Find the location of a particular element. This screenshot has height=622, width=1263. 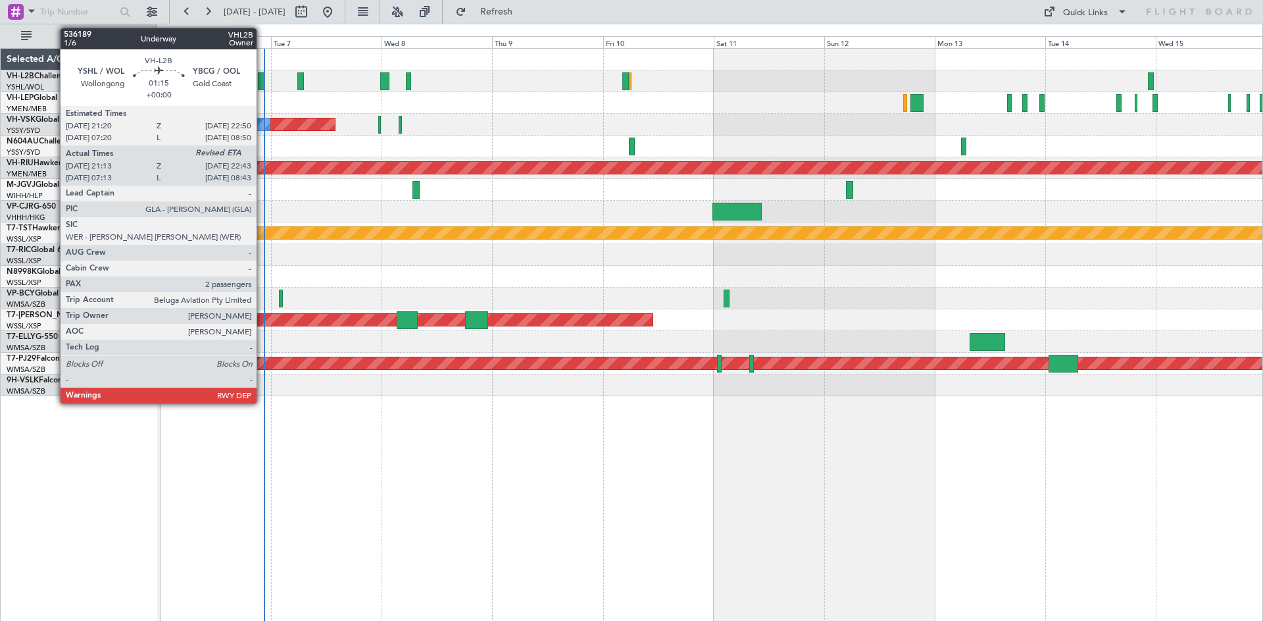

a: M-JGVJGlobal 5000 is located at coordinates (43, 185).